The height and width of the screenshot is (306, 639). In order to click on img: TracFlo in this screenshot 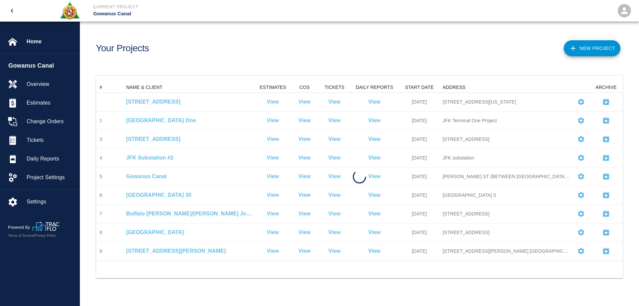, I will do `click(46, 226)`.